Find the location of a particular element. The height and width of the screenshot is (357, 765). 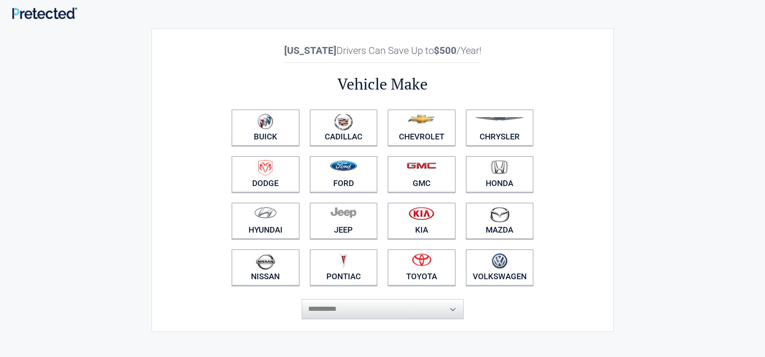

h2: Vehicle Make is located at coordinates (382, 84).